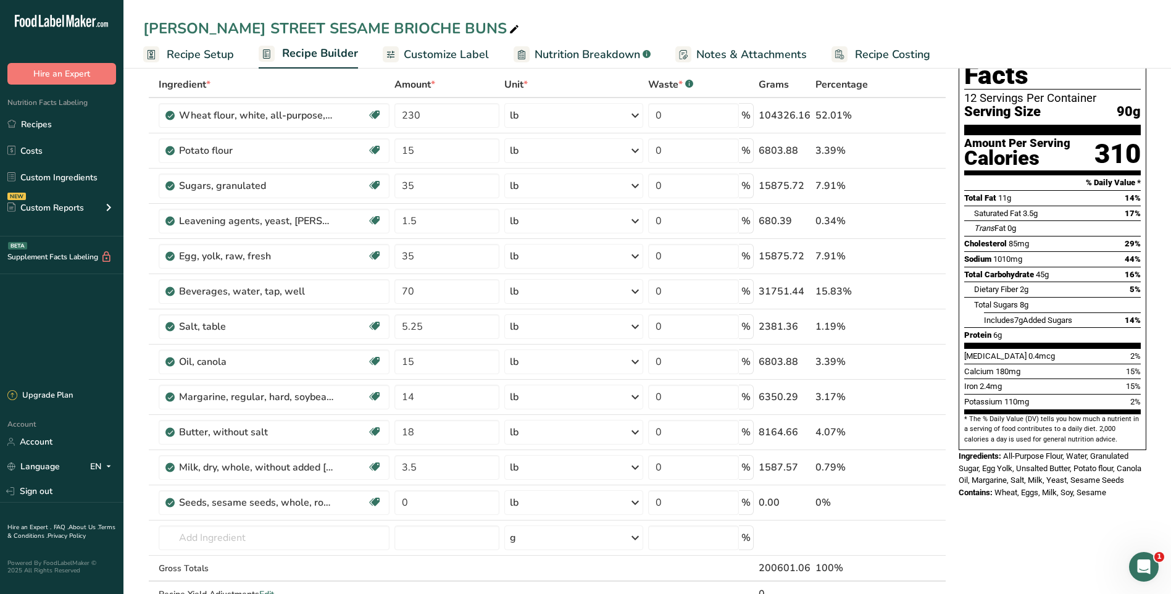 Image resolution: width=1171 pixels, height=594 pixels. Describe the element at coordinates (1050, 468) in the screenshot. I see `span: All-Purpose Flour, Water, Granulated Sugar, Egg Yolk, Unsalted Butter, Potato flour, Canola Oil, ...` at that location.